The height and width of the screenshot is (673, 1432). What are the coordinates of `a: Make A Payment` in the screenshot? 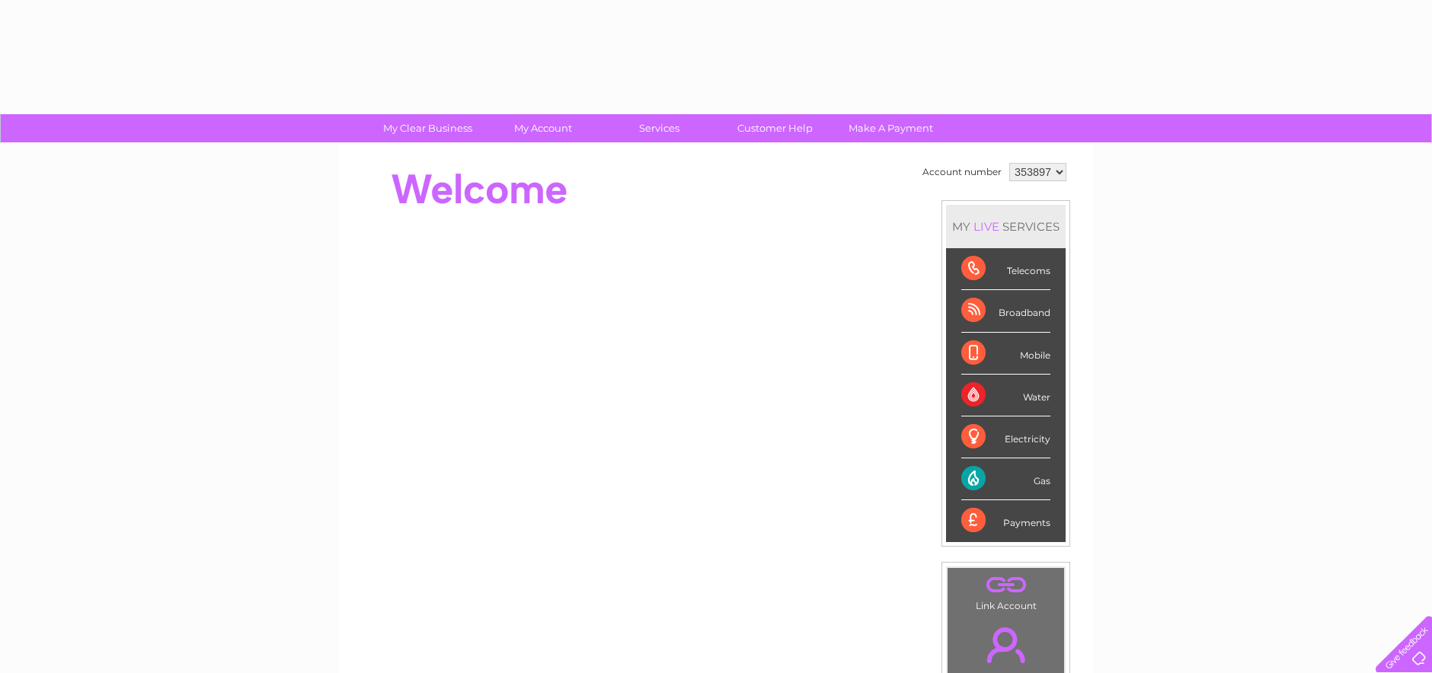 It's located at (891, 128).